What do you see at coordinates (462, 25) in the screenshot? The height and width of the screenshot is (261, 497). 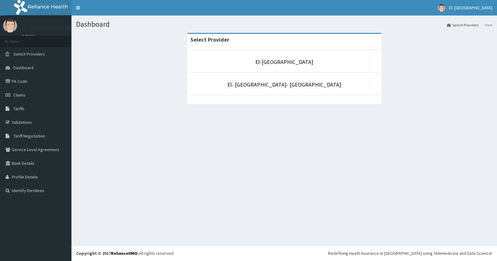 I see `a: Switch Providers` at bounding box center [462, 25].